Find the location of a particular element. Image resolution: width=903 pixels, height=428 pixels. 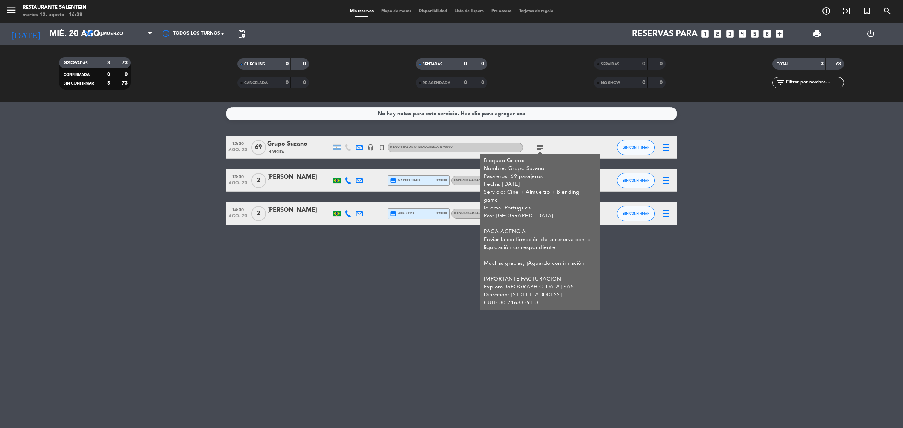

span: 13:00 is located at coordinates (238, 176).